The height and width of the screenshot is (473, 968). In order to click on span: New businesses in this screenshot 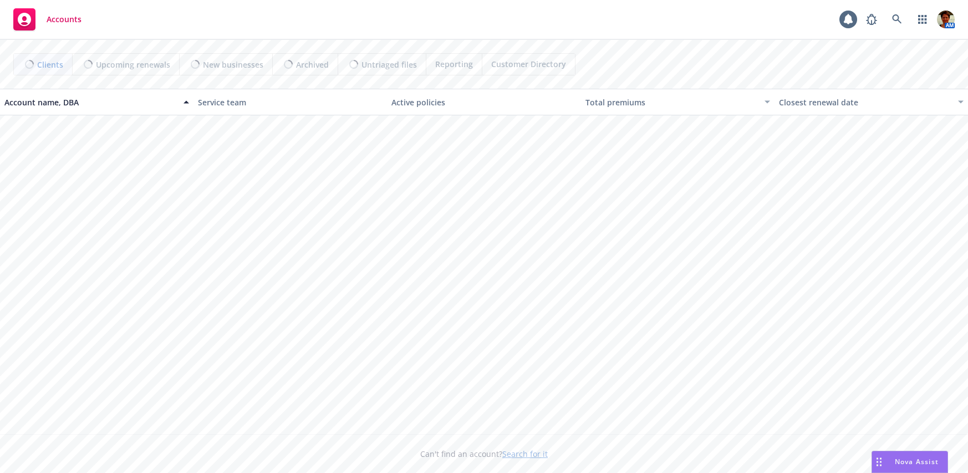, I will do `click(233, 64)`.